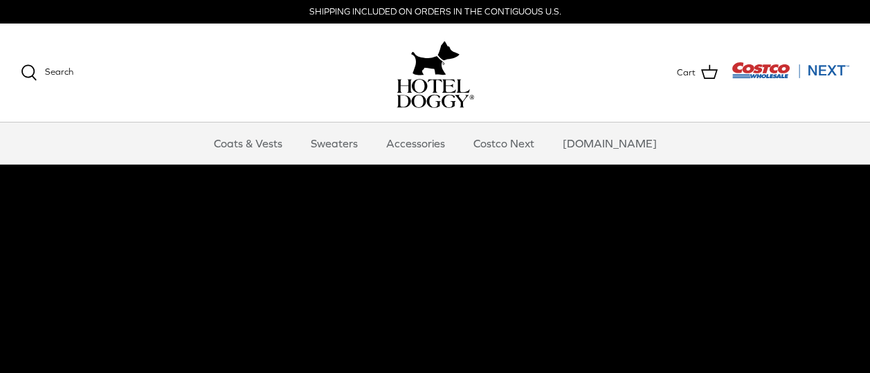  I want to click on a: Search, so click(47, 73).